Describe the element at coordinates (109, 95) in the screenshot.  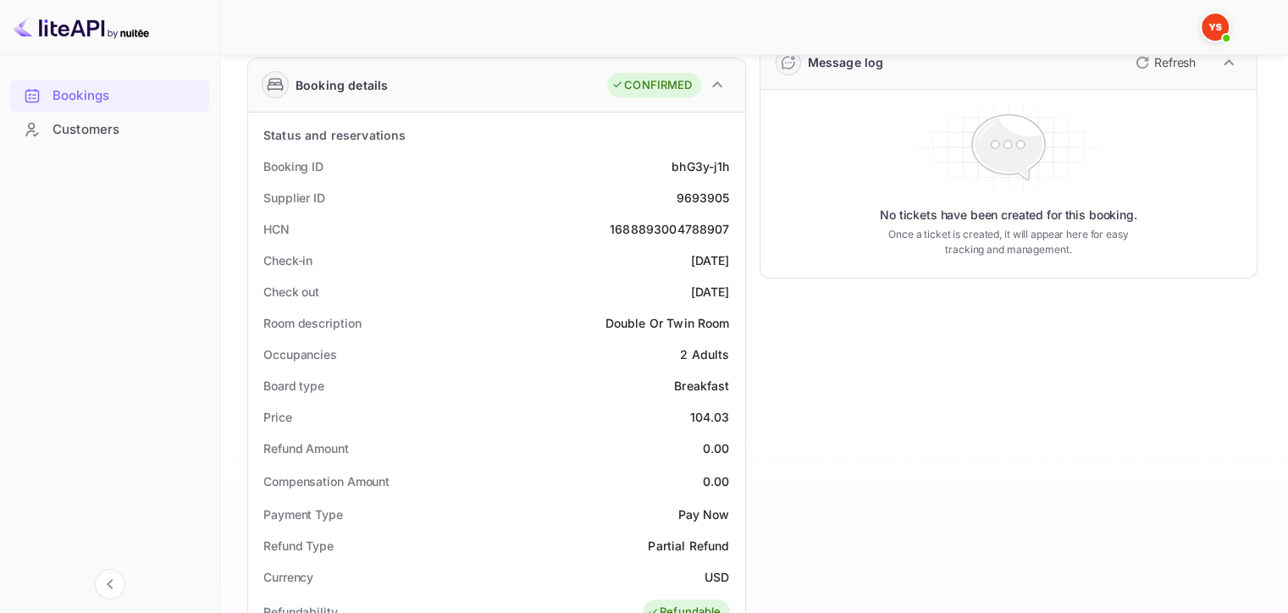
I see `a: Bookings` at that location.